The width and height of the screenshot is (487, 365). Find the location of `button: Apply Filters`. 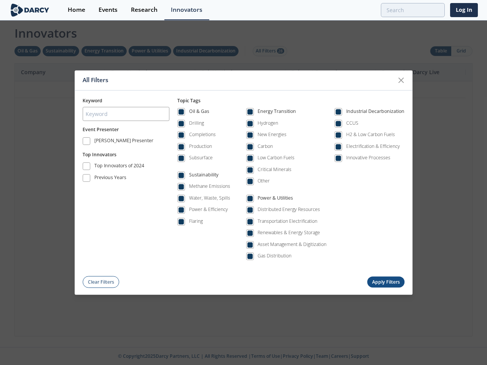

button: Apply Filters is located at coordinates (386, 282).